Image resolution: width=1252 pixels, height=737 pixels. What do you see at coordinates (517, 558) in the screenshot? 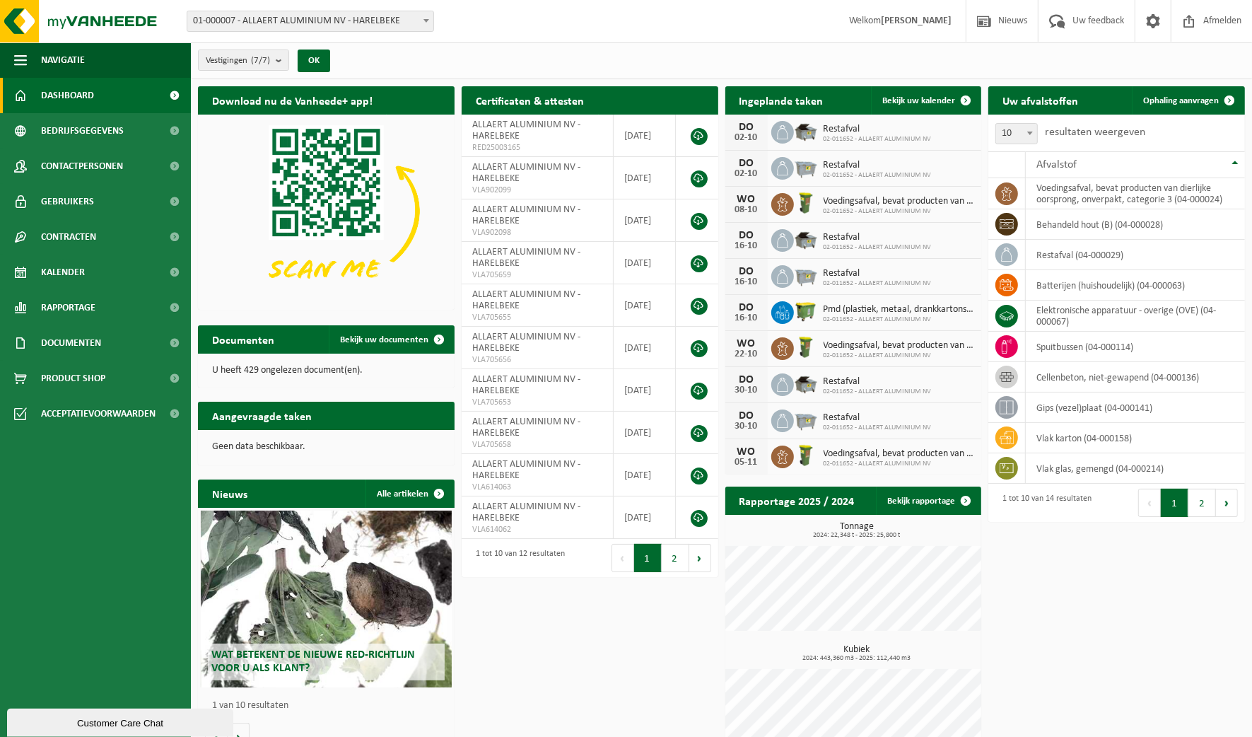
I see `div: 1 tot 10 van 12 resultaten` at bounding box center [517, 558].